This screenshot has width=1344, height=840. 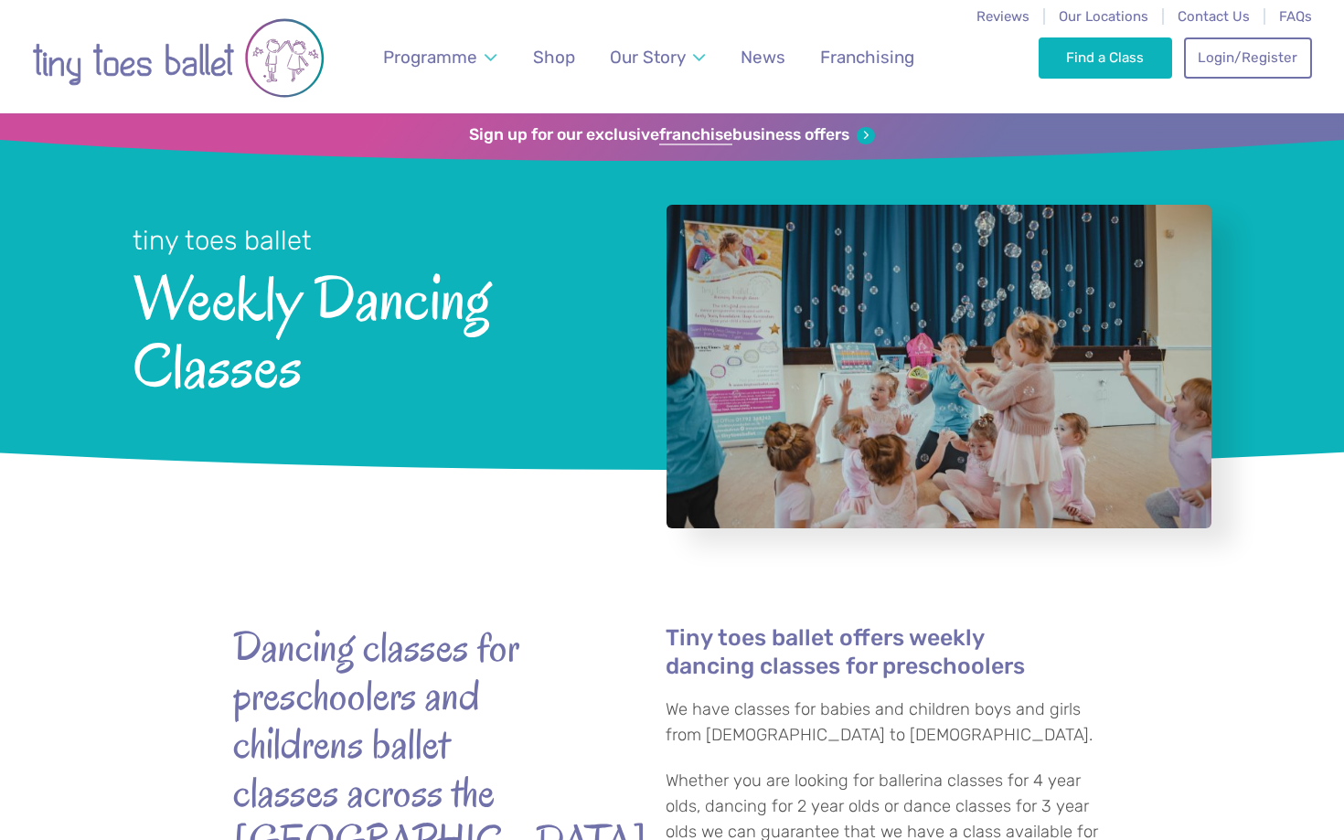 What do you see at coordinates (1003, 16) in the screenshot?
I see `span: Reviews` at bounding box center [1003, 16].